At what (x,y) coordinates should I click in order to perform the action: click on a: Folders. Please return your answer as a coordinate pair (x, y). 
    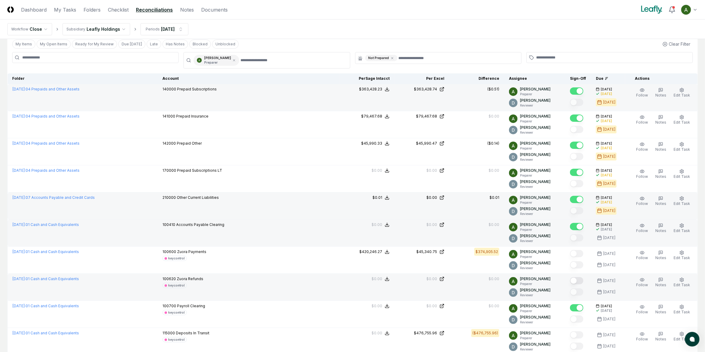
    Looking at the image, I should click on (92, 10).